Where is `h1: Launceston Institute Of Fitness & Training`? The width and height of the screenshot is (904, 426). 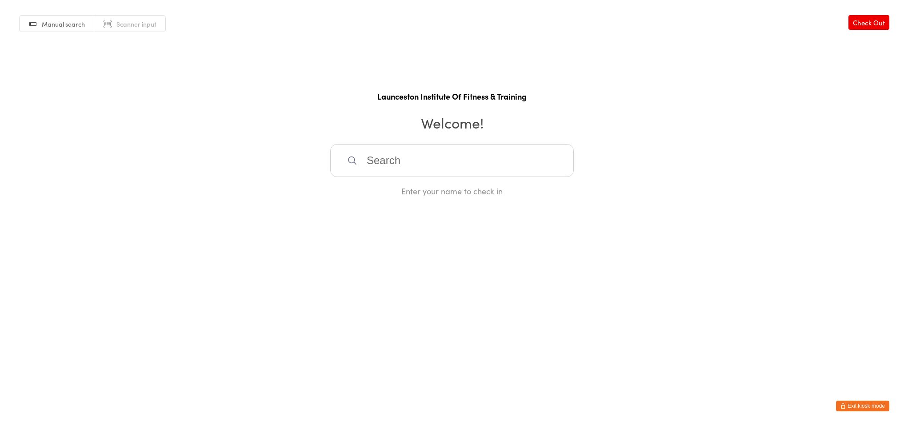 h1: Launceston Institute Of Fitness & Training is located at coordinates (452, 96).